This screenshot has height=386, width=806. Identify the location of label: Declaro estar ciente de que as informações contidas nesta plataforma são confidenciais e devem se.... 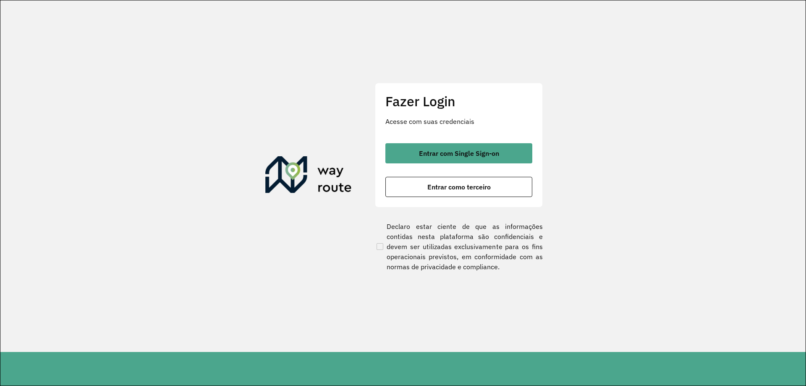
(459, 246).